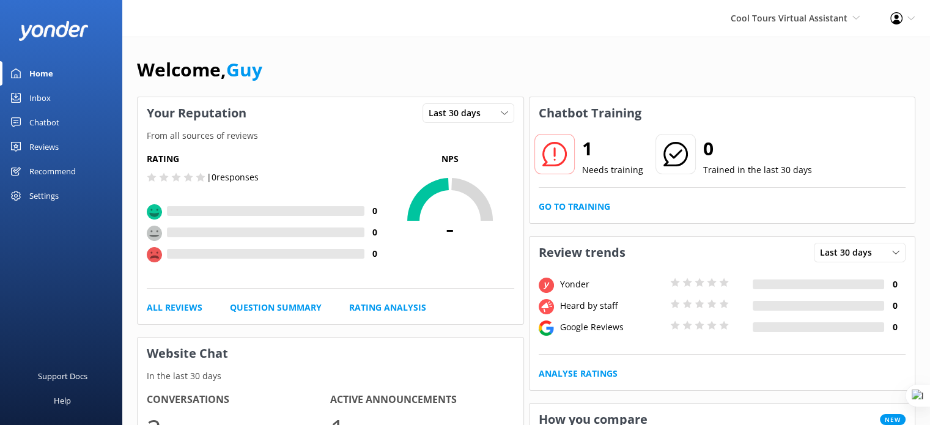 The image size is (930, 425). Describe the element at coordinates (612, 284) in the screenshot. I see `div: Yonder` at that location.